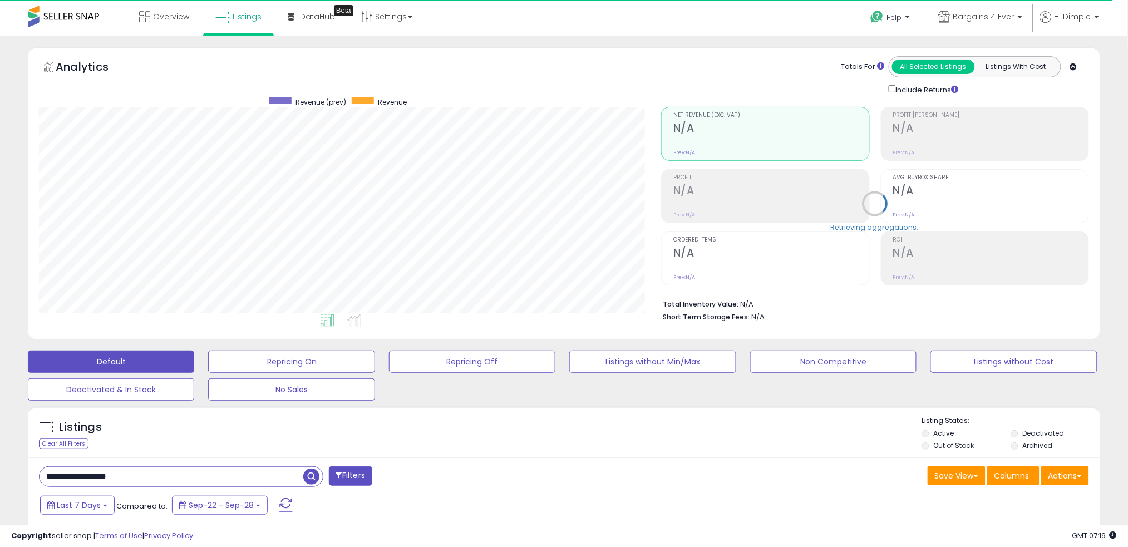  Describe the element at coordinates (1095, 535) in the screenshot. I see `span: 2025-10-6 07:19 GMT` at that location.